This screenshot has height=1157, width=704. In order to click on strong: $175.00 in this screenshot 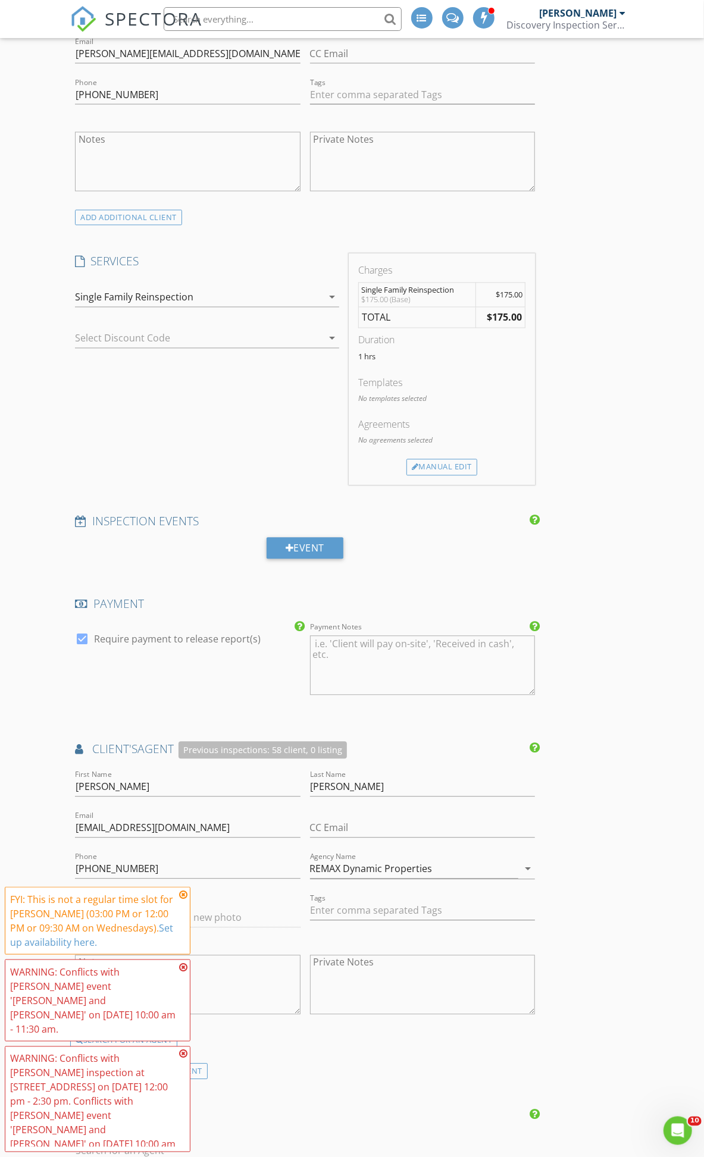, I will do `click(504, 318)`.